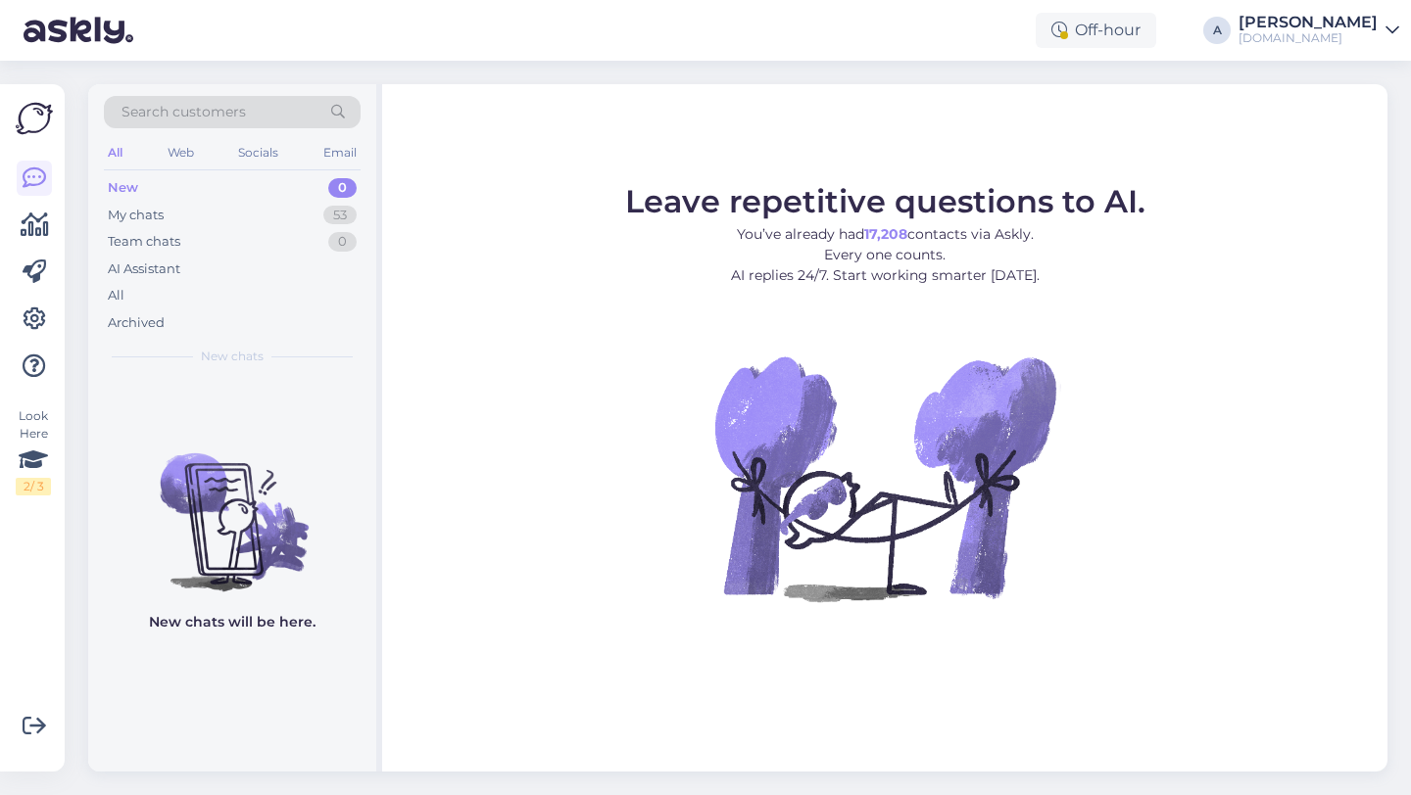  What do you see at coordinates (144, 242) in the screenshot?
I see `div: Team chats` at bounding box center [144, 242].